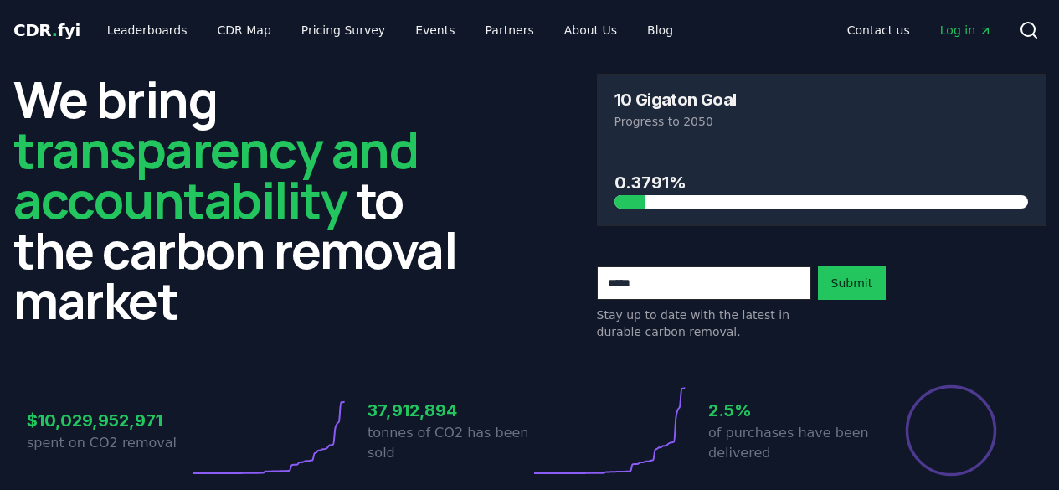  I want to click on h3: 10 Gigaton Goal, so click(675, 100).